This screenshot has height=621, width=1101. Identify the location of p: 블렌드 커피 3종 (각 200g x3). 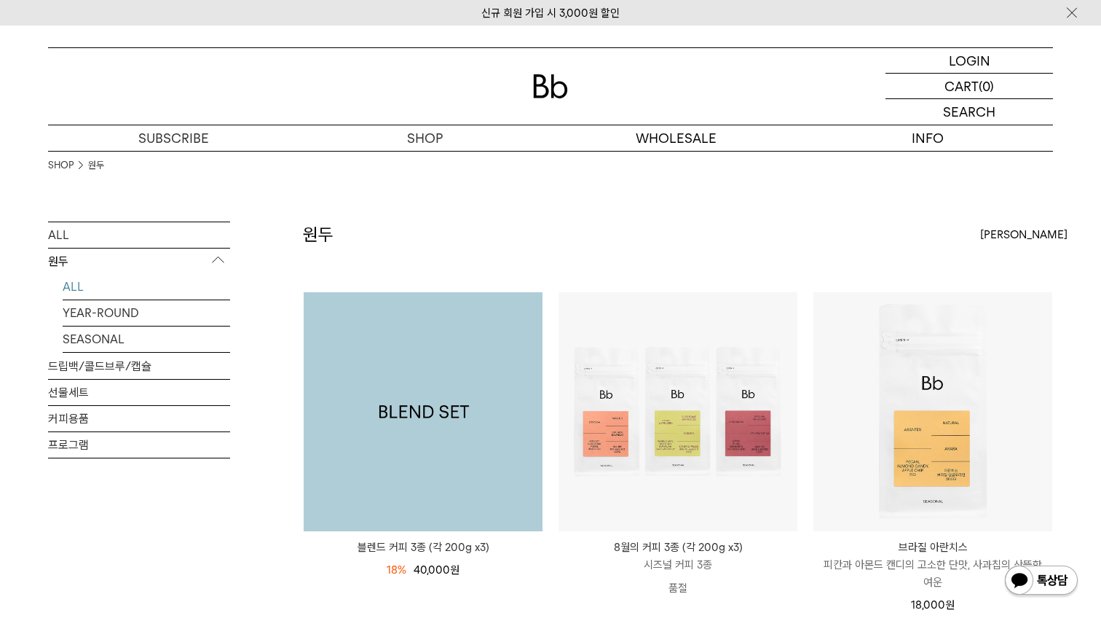
(423, 547).